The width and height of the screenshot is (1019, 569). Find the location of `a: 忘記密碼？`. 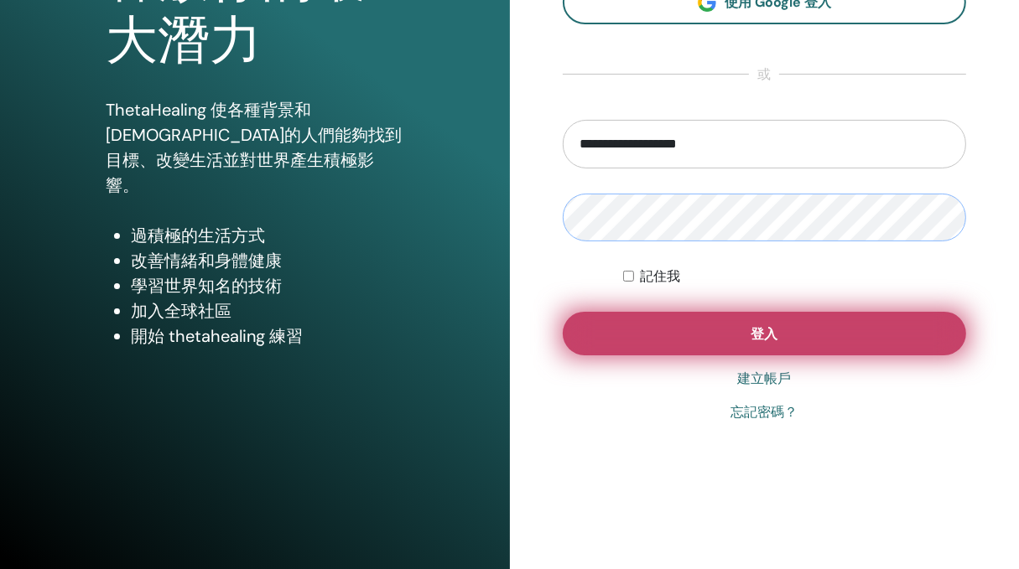

a: 忘記密碼？ is located at coordinates (764, 412).